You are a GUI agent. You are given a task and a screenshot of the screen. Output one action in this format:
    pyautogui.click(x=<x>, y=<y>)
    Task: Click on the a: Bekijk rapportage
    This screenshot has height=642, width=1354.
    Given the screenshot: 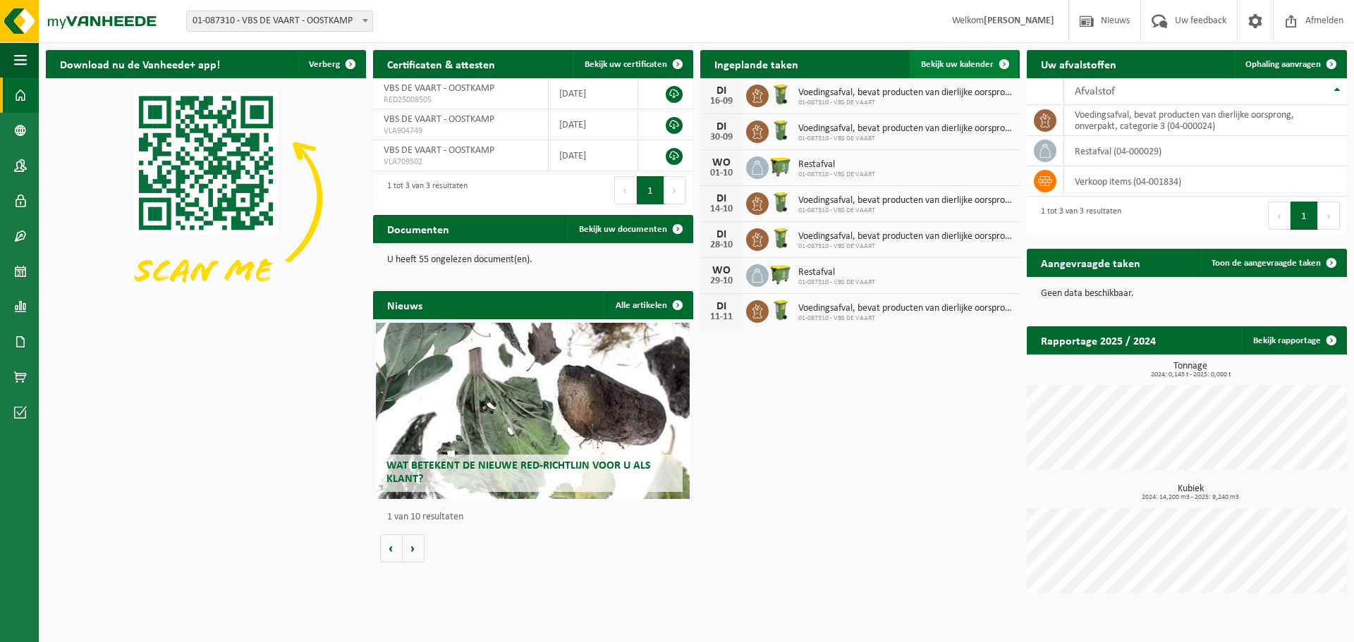 What is the action you would take?
    pyautogui.click(x=1293, y=341)
    